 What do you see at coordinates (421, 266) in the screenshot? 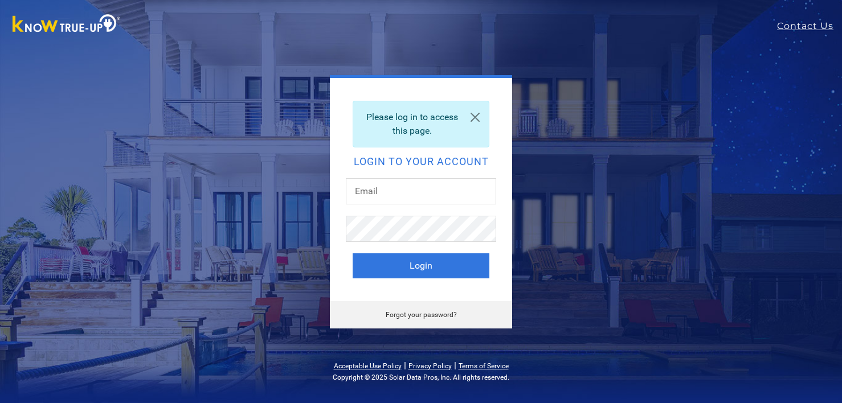
I see `button: Login` at bounding box center [421, 266].